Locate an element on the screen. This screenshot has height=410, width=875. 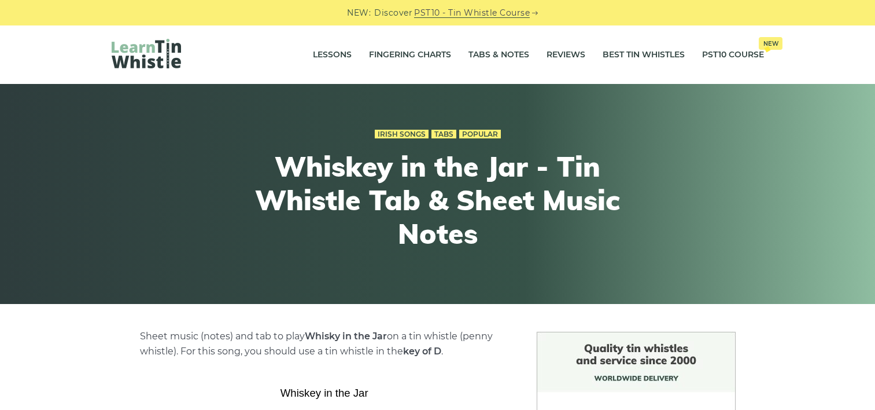
a: Tabs is located at coordinates (444, 134).